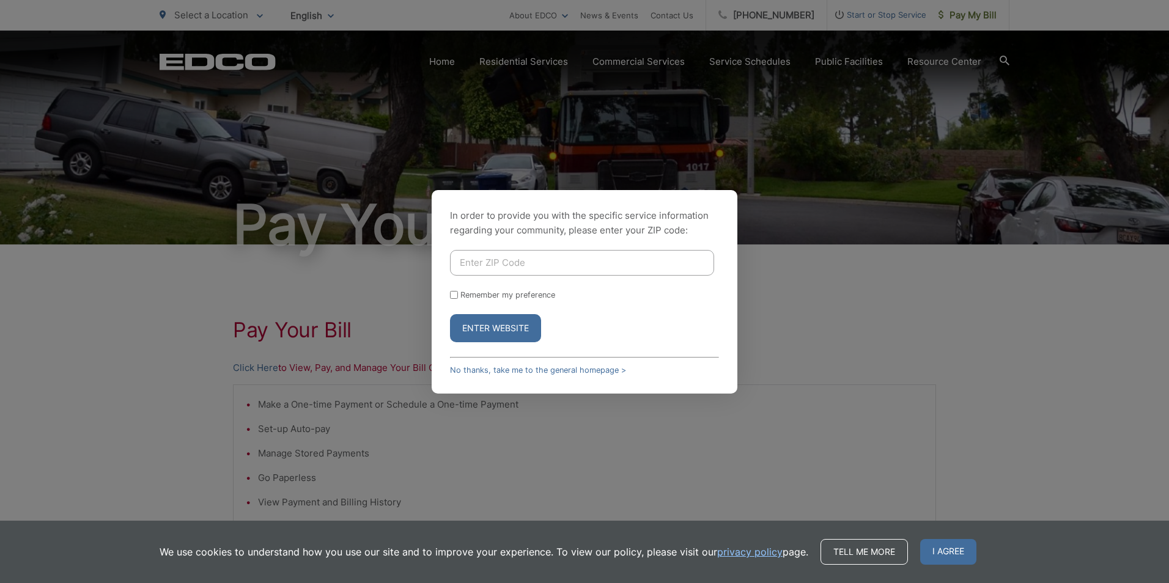 Image resolution: width=1169 pixels, height=583 pixels. What do you see at coordinates (864, 552) in the screenshot?
I see `a: Tell me more` at bounding box center [864, 552].